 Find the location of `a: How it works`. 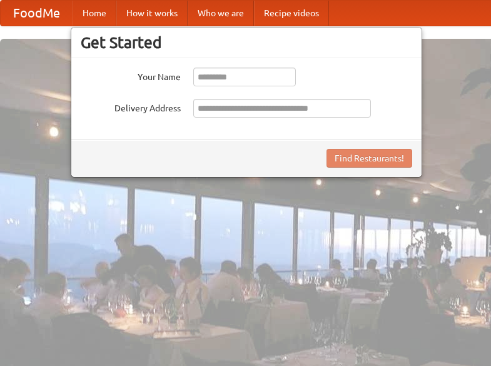

a: How it works is located at coordinates (152, 13).